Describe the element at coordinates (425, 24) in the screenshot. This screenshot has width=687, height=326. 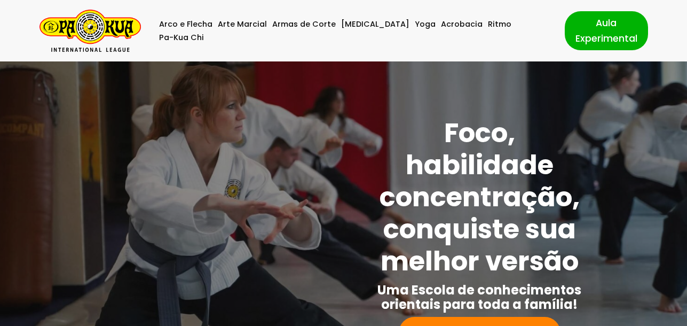
I see `a: Yoga` at that location.